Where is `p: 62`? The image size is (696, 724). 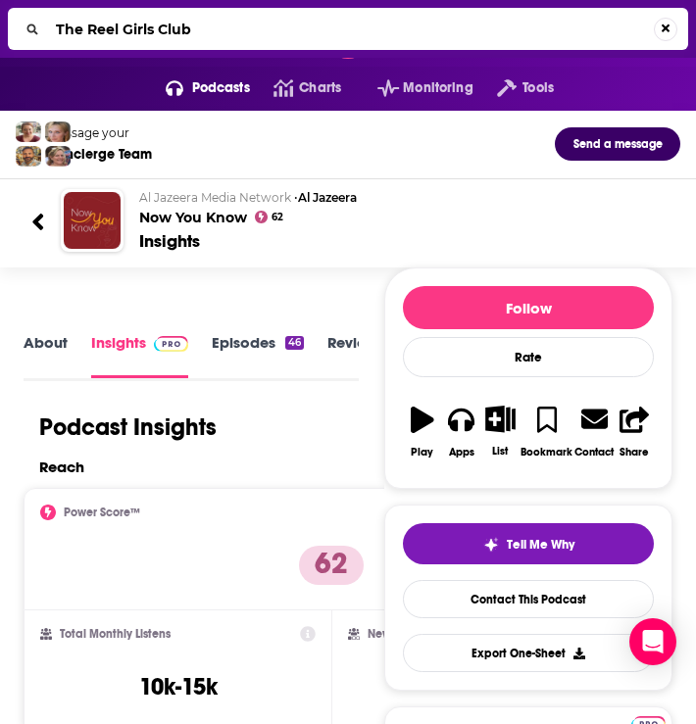
p: 62 is located at coordinates (331, 566).